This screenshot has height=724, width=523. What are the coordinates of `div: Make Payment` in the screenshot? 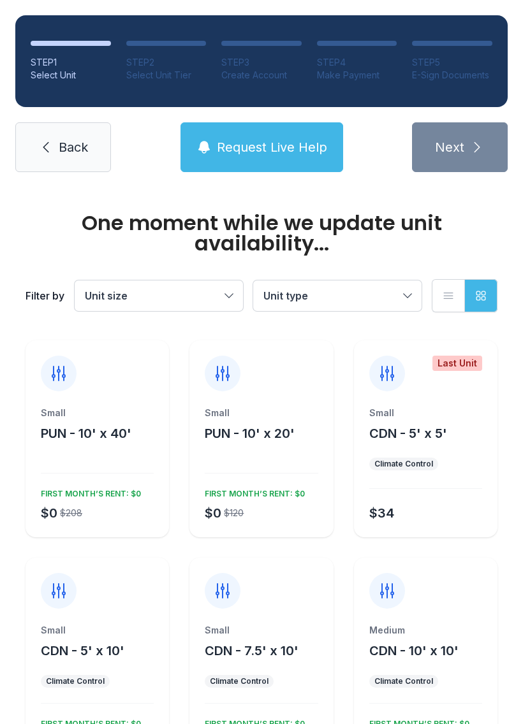 It's located at (357, 75).